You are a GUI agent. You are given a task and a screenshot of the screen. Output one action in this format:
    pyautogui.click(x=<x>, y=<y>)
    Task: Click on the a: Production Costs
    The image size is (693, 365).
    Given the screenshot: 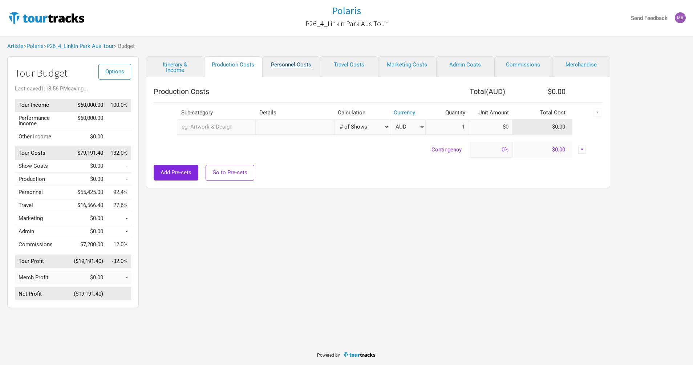 What is the action you would take?
    pyautogui.click(x=233, y=66)
    